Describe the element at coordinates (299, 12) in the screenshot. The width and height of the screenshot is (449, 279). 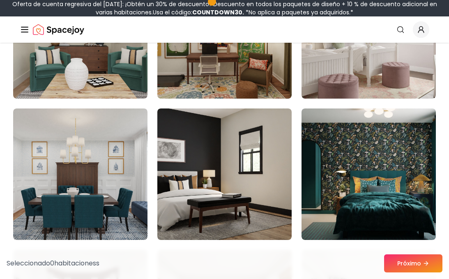
I see `font: *No aplica a paquetes ya adquiridos.*` at that location.